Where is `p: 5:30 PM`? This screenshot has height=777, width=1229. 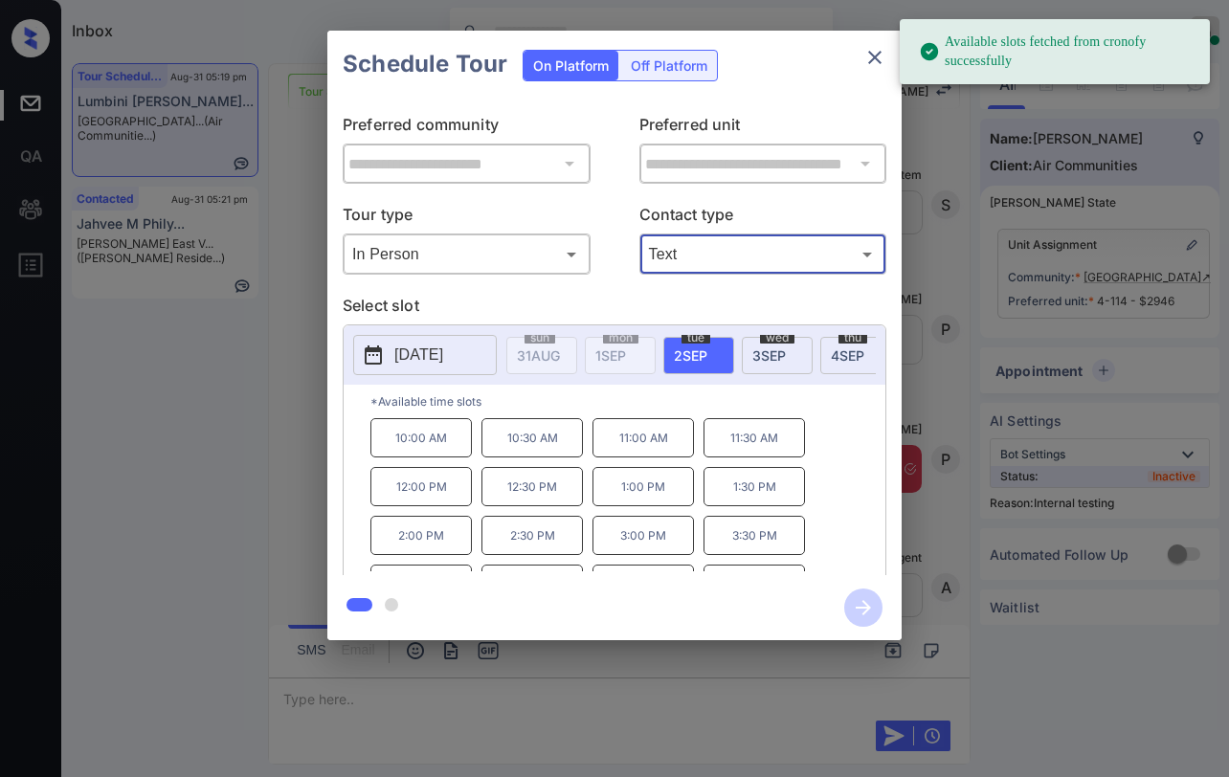
p: 5:30 PM is located at coordinates (754, 584).